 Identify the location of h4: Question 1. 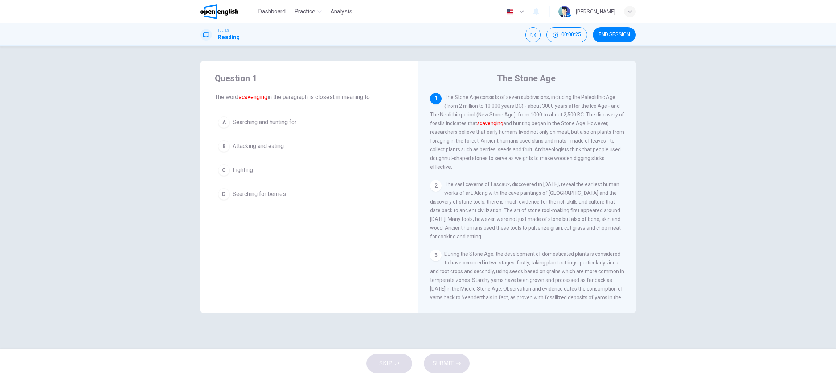
(309, 78).